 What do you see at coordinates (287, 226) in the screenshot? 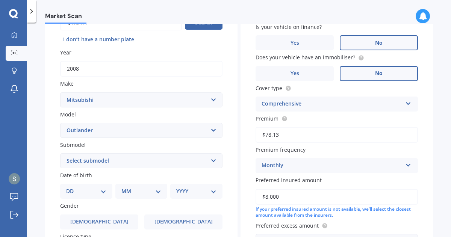
I see `span: Preferred excess amount` at bounding box center [287, 226].